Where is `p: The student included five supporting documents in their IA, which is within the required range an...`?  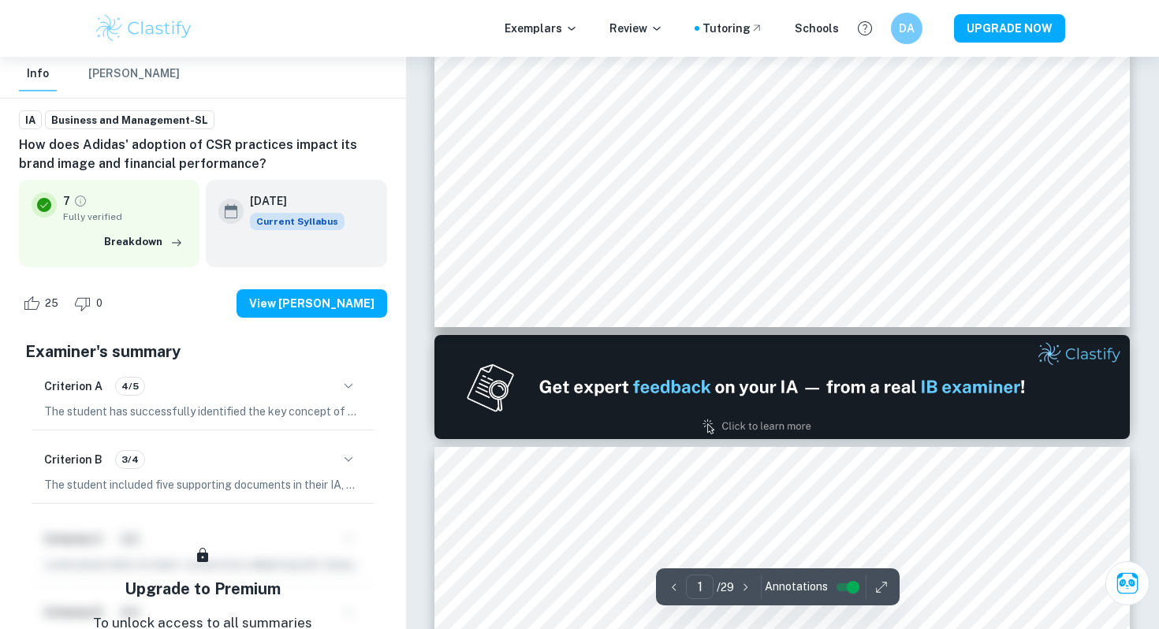
p: The student included five supporting documents in their IA, which is within the required range an... is located at coordinates (203, 485).